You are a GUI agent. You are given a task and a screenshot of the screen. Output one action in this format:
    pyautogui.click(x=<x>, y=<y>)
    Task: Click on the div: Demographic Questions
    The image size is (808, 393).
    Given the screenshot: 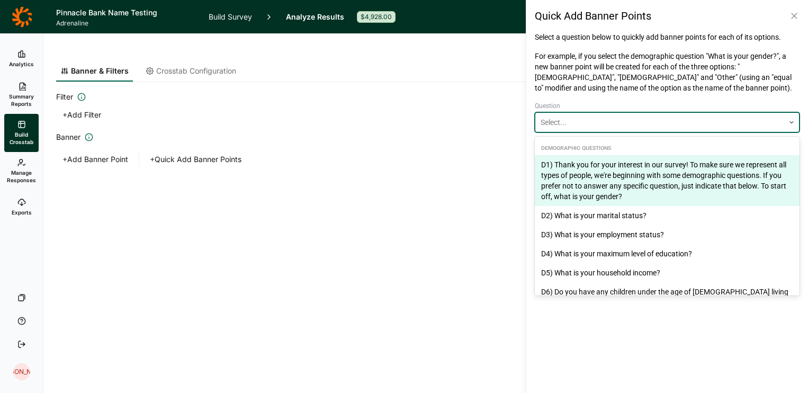 What is the action you would take?
    pyautogui.click(x=667, y=148)
    